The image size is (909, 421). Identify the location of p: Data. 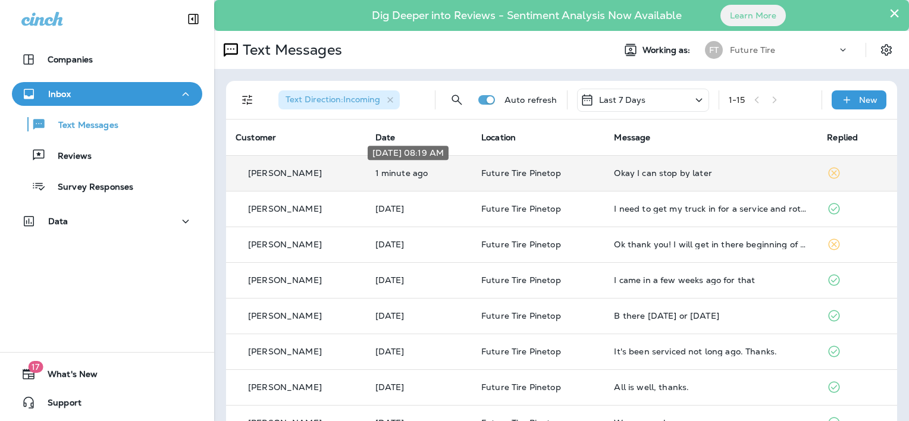
(58, 221).